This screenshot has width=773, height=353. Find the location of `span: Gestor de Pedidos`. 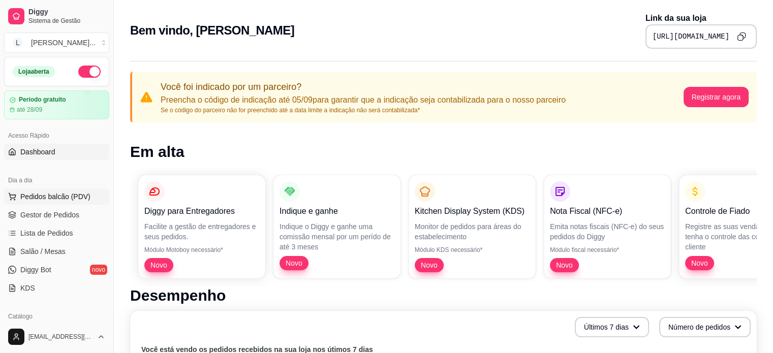

span: Gestor de Pedidos is located at coordinates (50, 215).